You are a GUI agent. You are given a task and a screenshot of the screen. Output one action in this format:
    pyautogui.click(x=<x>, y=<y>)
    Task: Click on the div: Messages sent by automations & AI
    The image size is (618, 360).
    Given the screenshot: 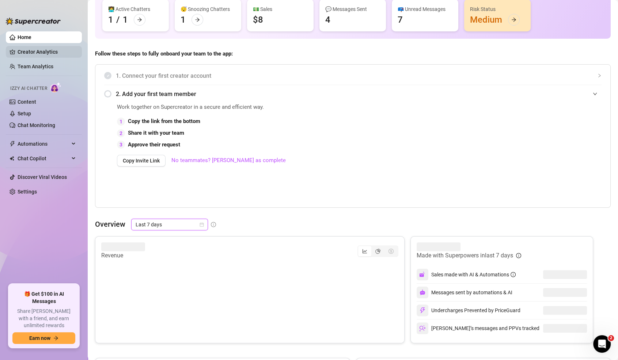 What is the action you would take?
    pyautogui.click(x=464, y=293)
    